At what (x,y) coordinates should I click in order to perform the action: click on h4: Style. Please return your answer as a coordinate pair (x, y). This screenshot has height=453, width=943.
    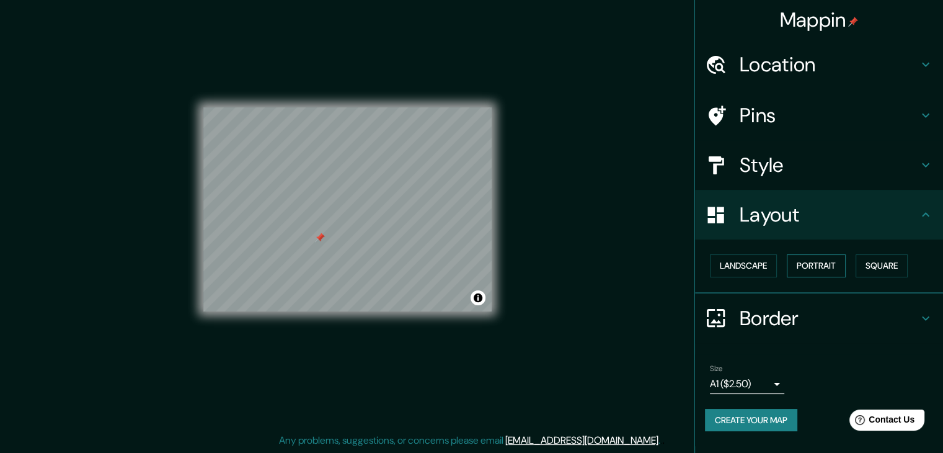
    Looking at the image, I should click on (829, 165).